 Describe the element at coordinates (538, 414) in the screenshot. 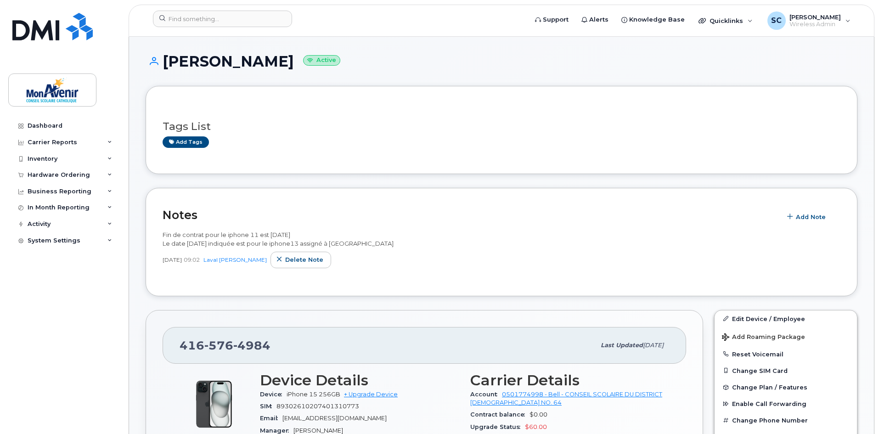

I see `span: $0.00` at that location.